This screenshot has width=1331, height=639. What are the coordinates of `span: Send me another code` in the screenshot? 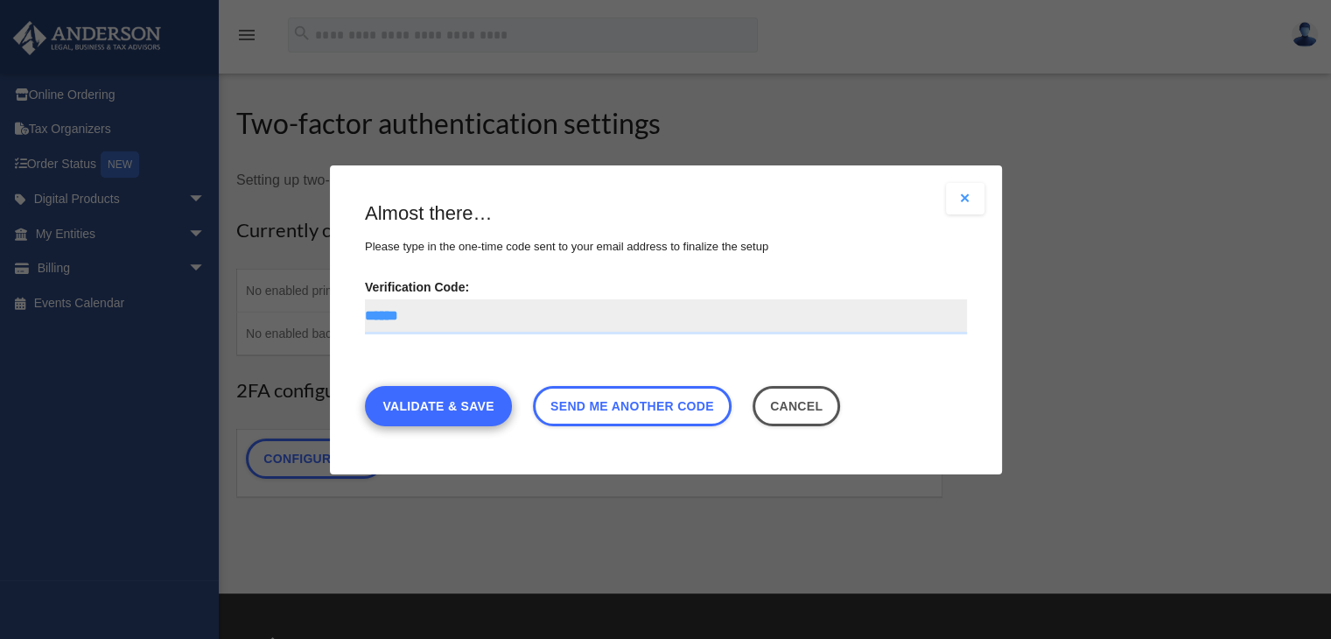 It's located at (632, 405).